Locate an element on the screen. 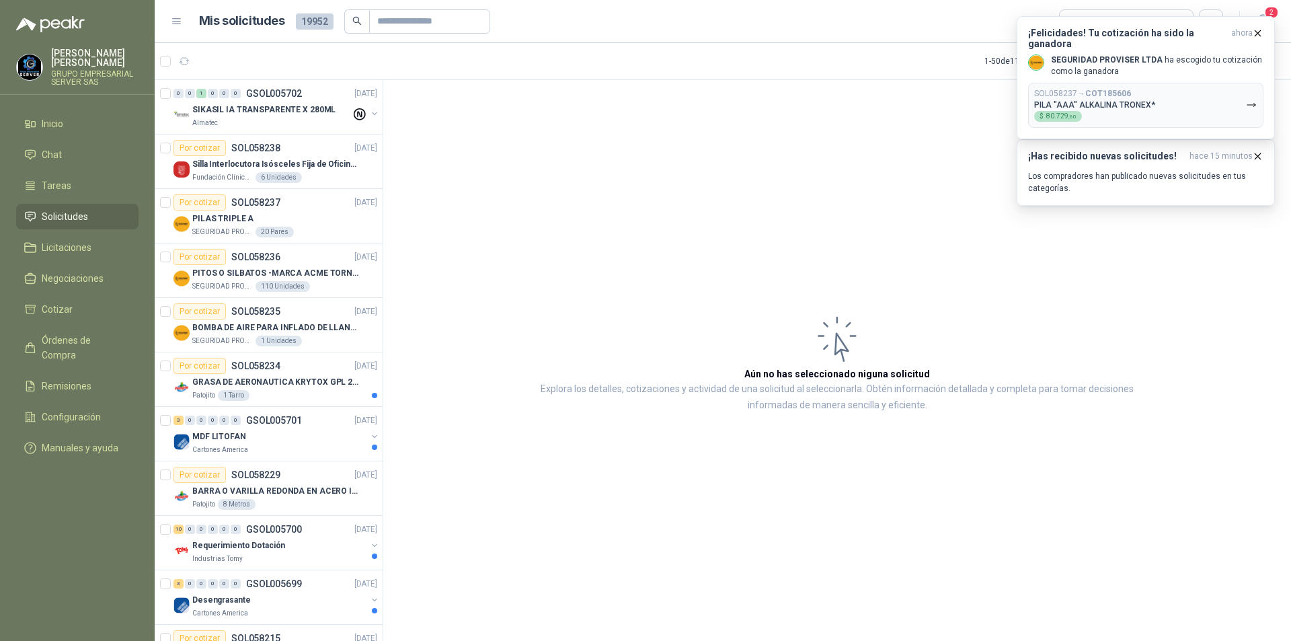 The image size is (1291, 641). a: Licitaciones is located at coordinates (77, 248).